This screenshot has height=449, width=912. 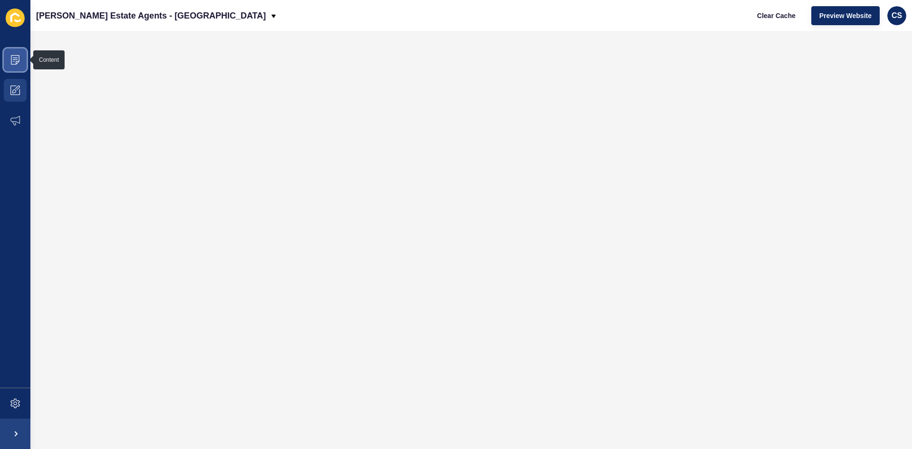 I want to click on span: Clear Cache, so click(x=776, y=16).